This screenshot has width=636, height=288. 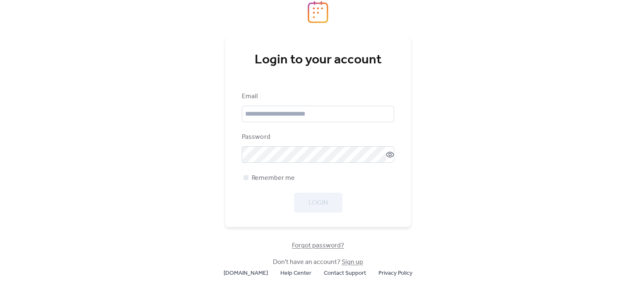 I want to click on span: Contact Support, so click(x=345, y=273).